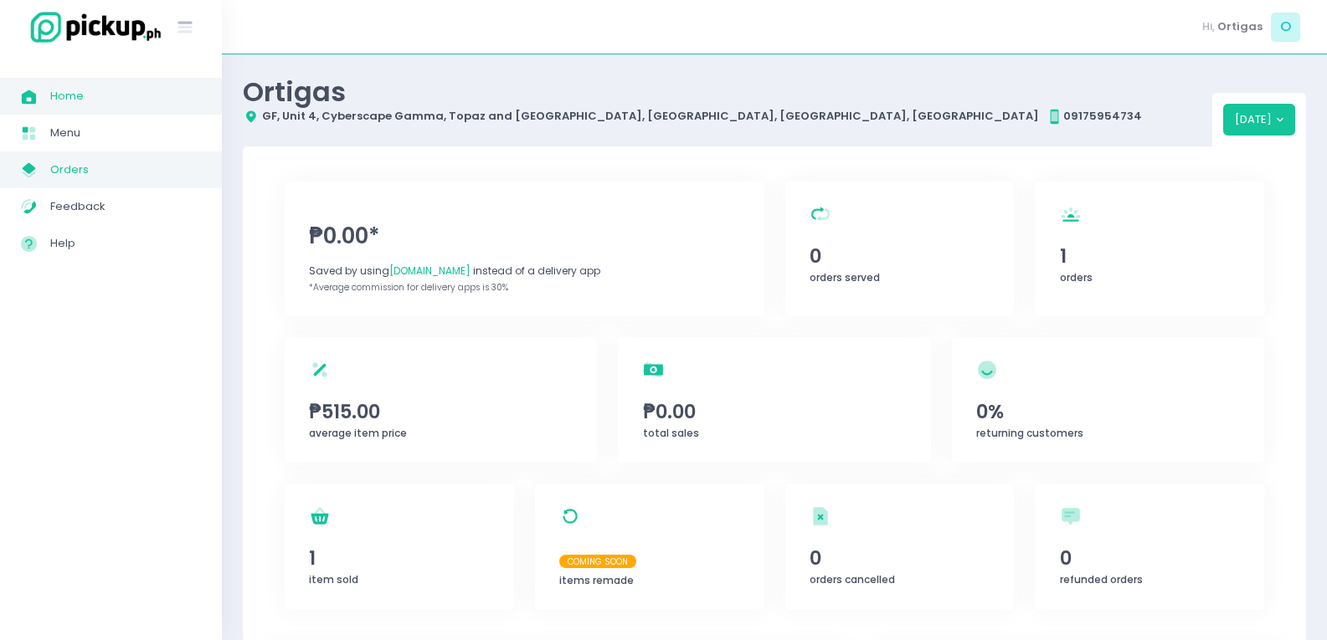 The width and height of the screenshot is (1327, 640). Describe the element at coordinates (596, 580) in the screenshot. I see `span: items remade` at that location.